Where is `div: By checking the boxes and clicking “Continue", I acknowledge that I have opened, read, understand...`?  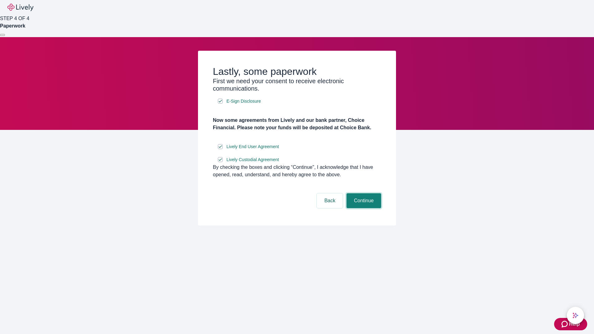
div: By checking the boxes and clicking “Continue", I acknowledge that I have opened, read, understand... is located at coordinates (297, 171).